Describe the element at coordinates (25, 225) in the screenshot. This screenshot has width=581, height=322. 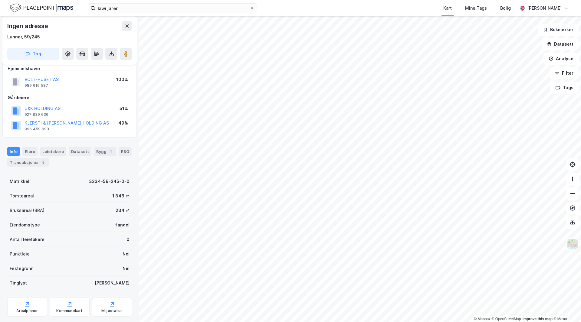
I see `div: Eiendomstype` at that location.